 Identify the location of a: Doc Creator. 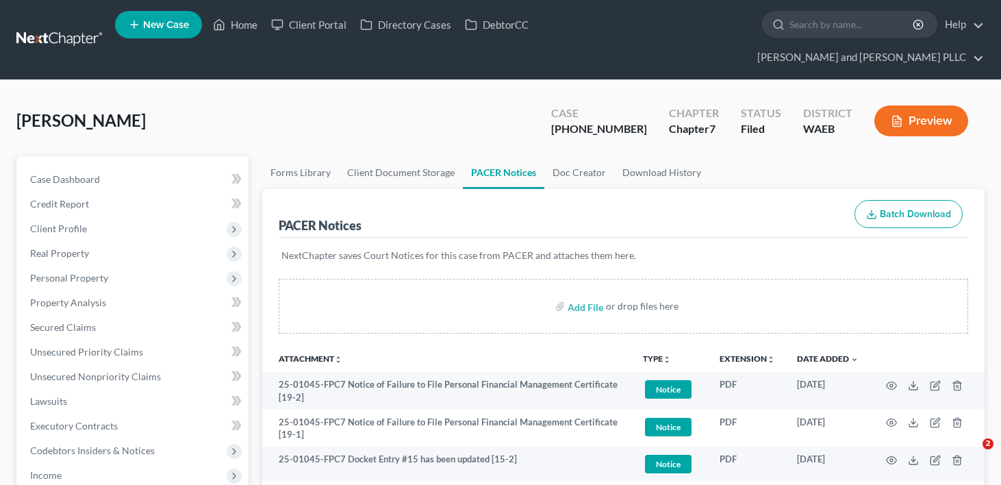
(579, 173).